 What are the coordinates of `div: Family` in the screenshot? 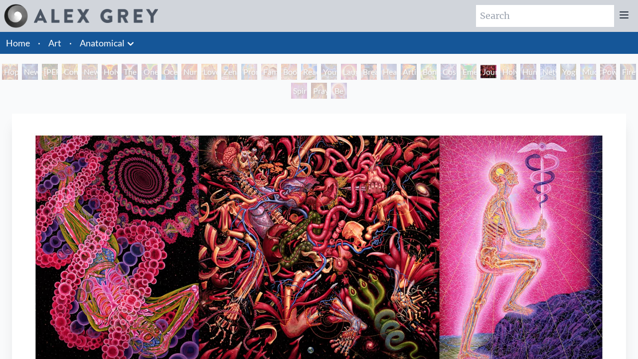 It's located at (269, 72).